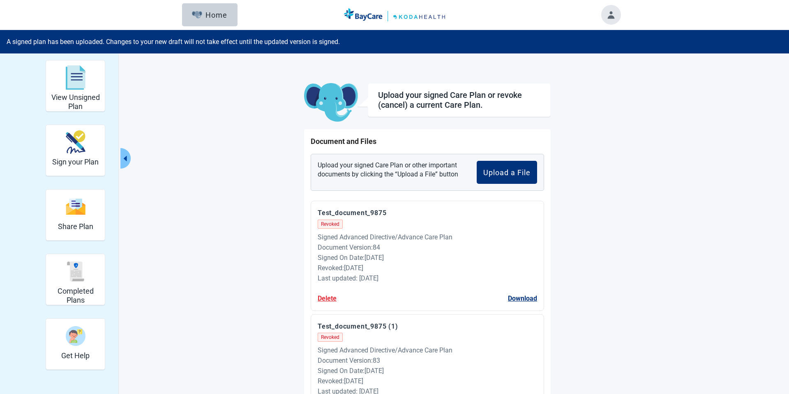  I want to click on button: ElephantHome, so click(210, 15).